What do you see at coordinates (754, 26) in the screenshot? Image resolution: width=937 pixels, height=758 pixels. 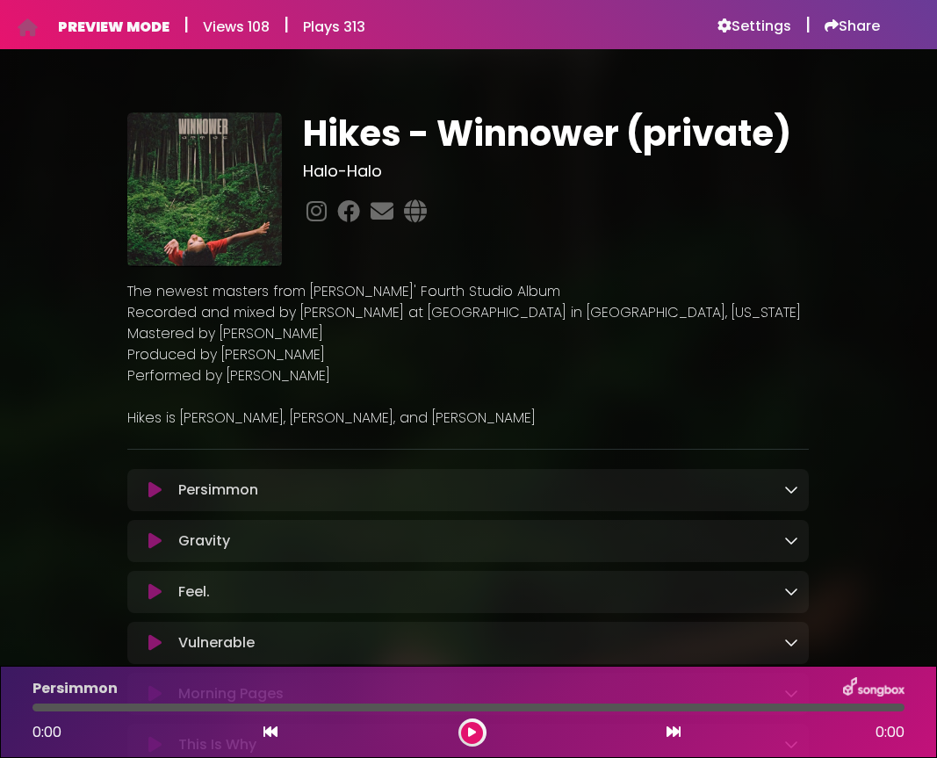 I see `a: Settings` at bounding box center [754, 26].